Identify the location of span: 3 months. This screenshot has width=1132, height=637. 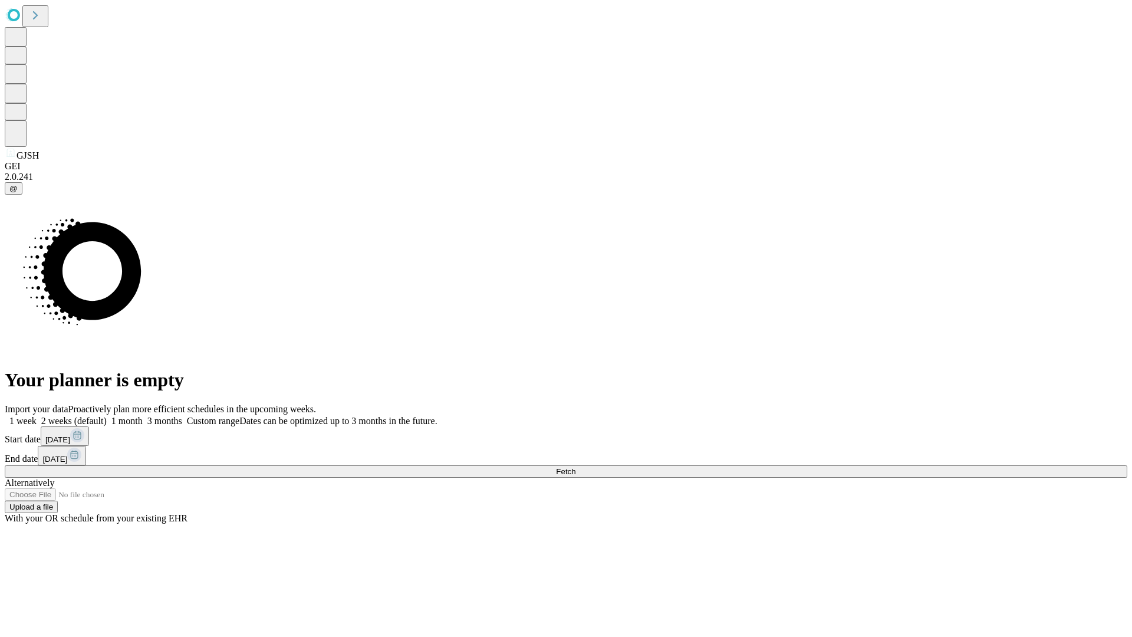
(164, 420).